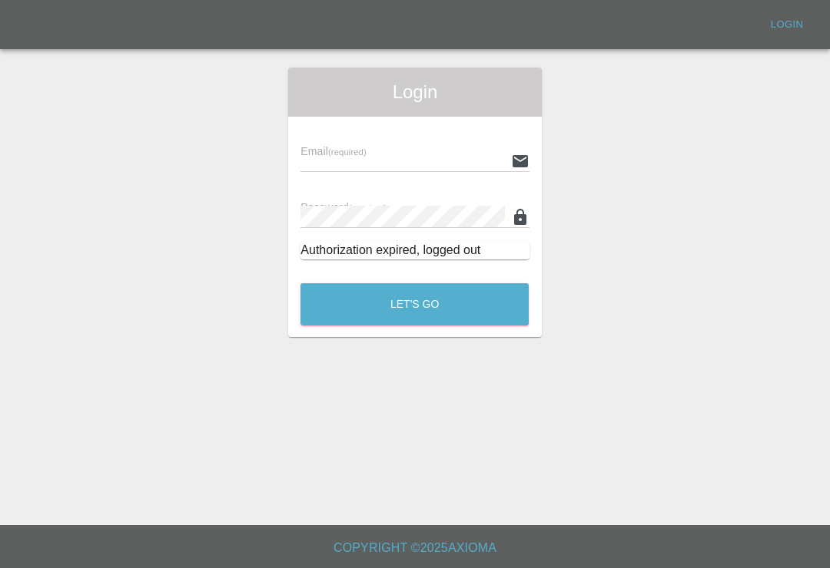  I want to click on a: Login, so click(787, 25).